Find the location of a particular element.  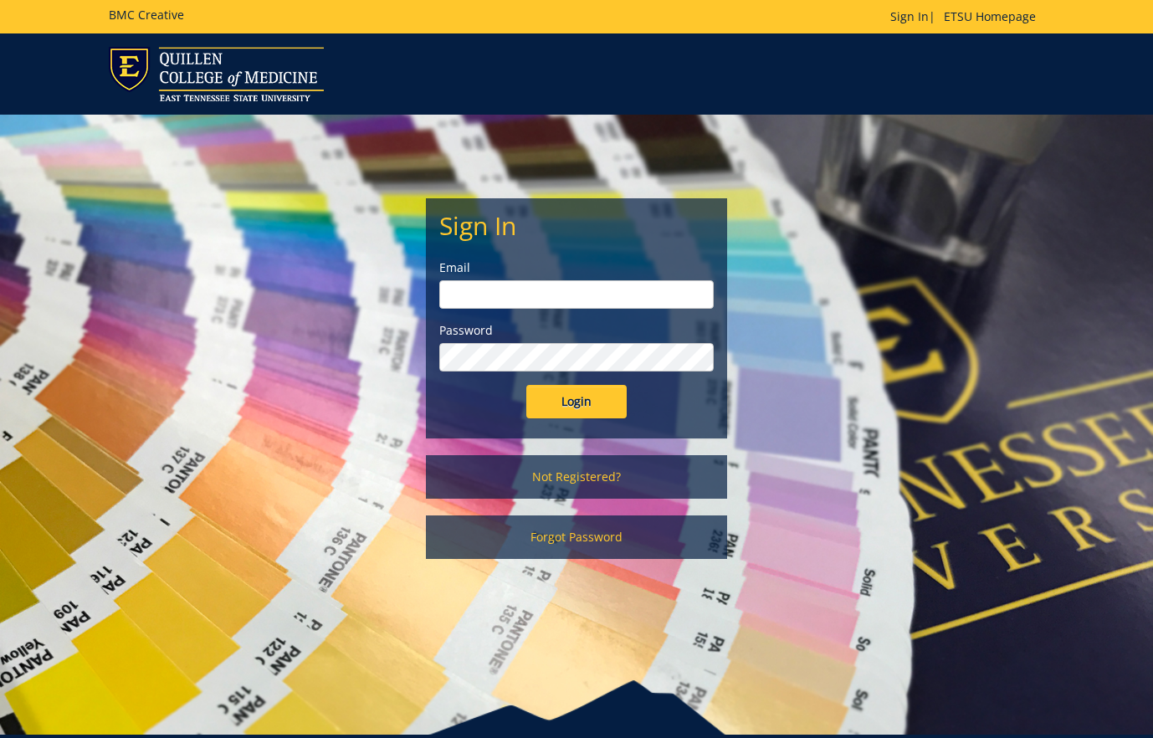

h5: BMC Creative is located at coordinates (146, 14).